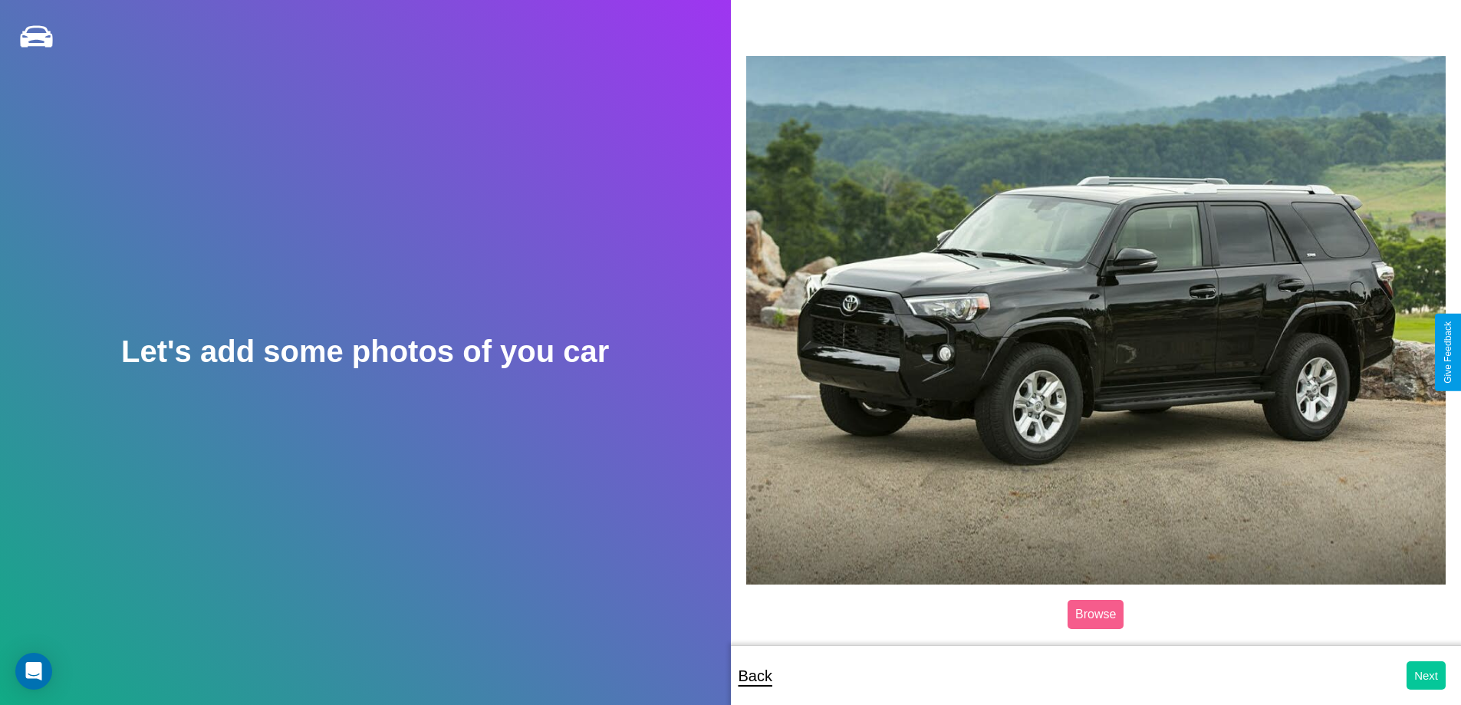 The width and height of the screenshot is (1461, 705). What do you see at coordinates (1425, 675) in the screenshot?
I see `button: Next` at bounding box center [1425, 675].